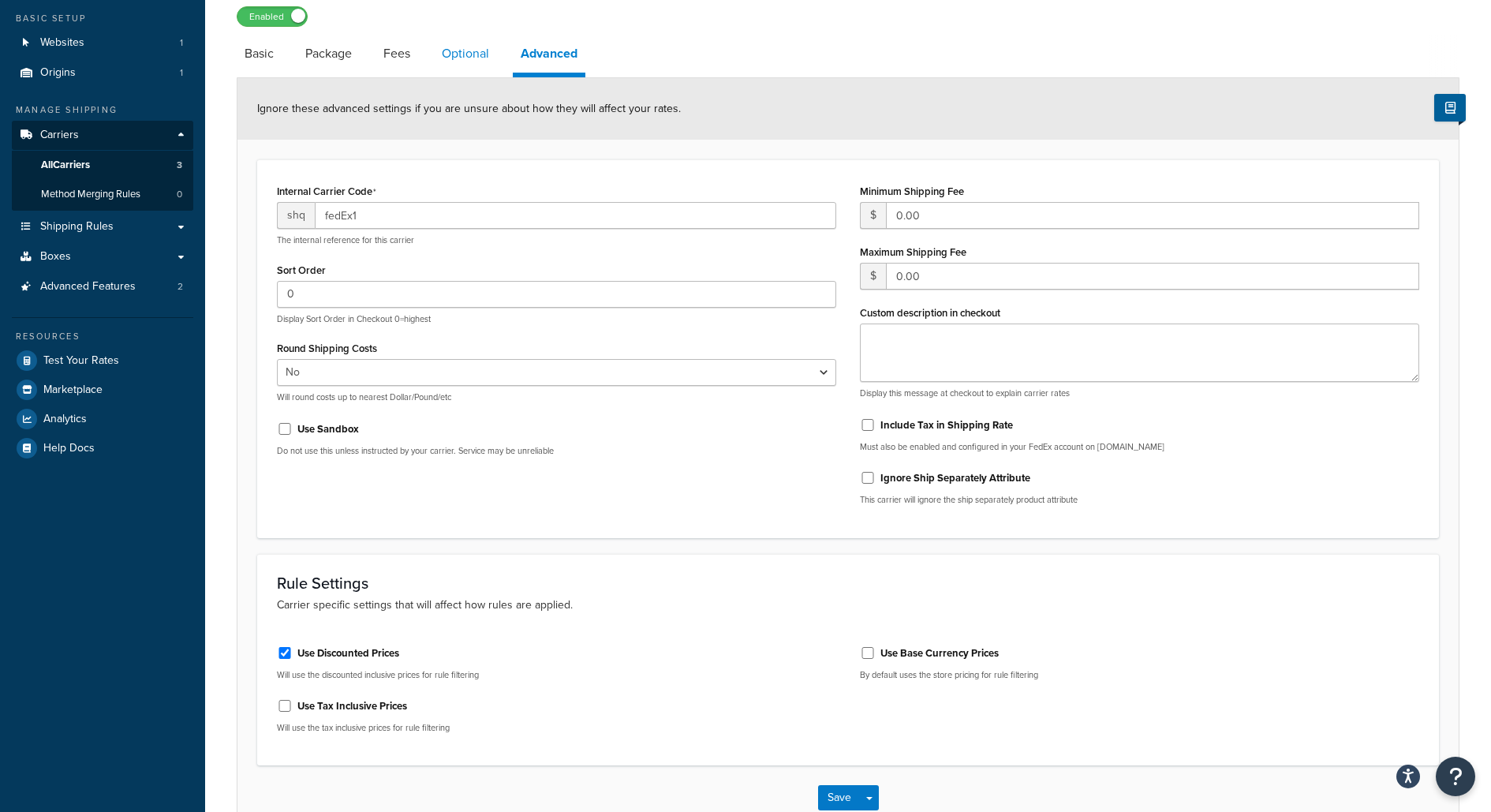 The image size is (1491, 812). I want to click on a: Boxes, so click(103, 256).